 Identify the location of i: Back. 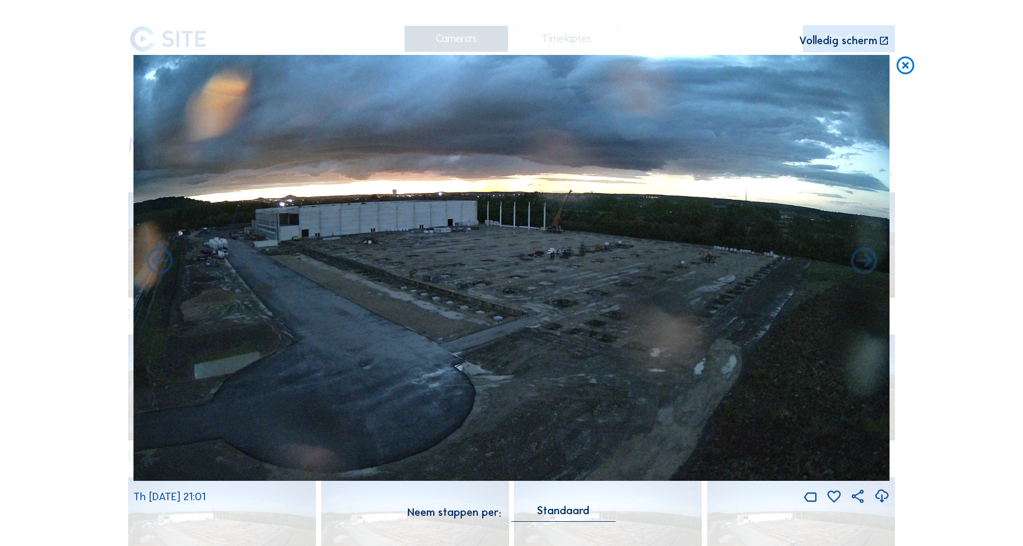
(864, 262).